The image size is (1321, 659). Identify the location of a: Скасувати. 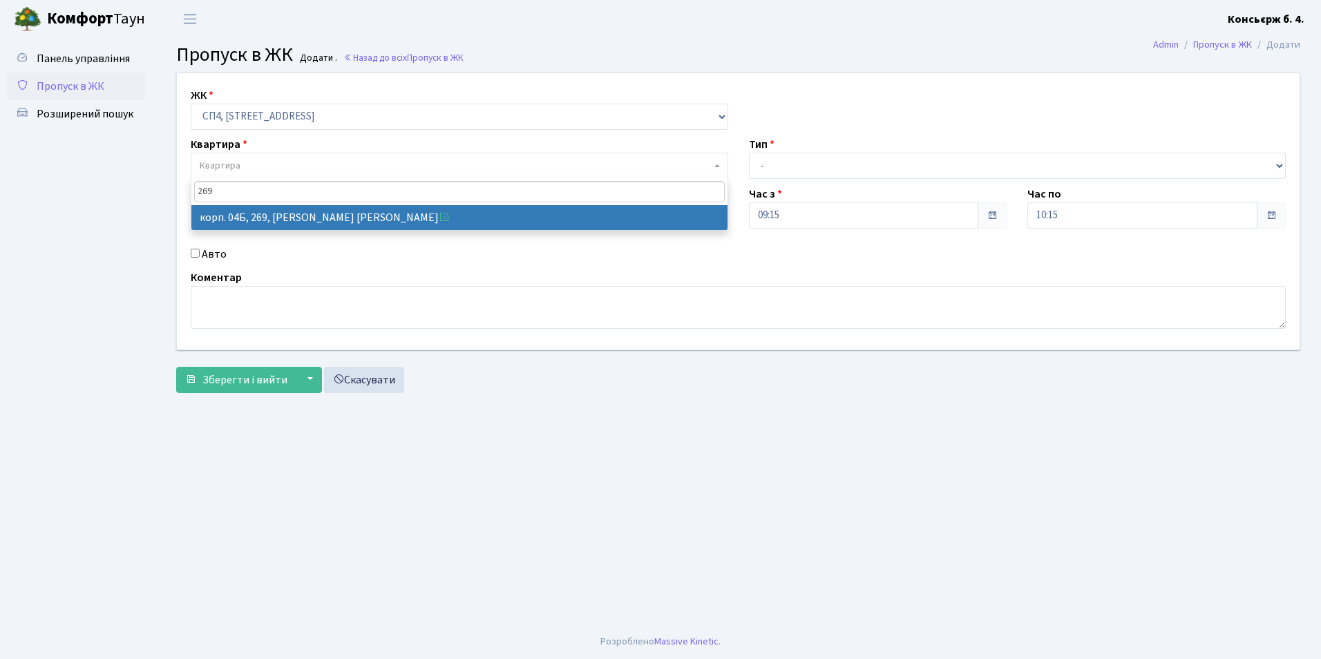
(364, 380).